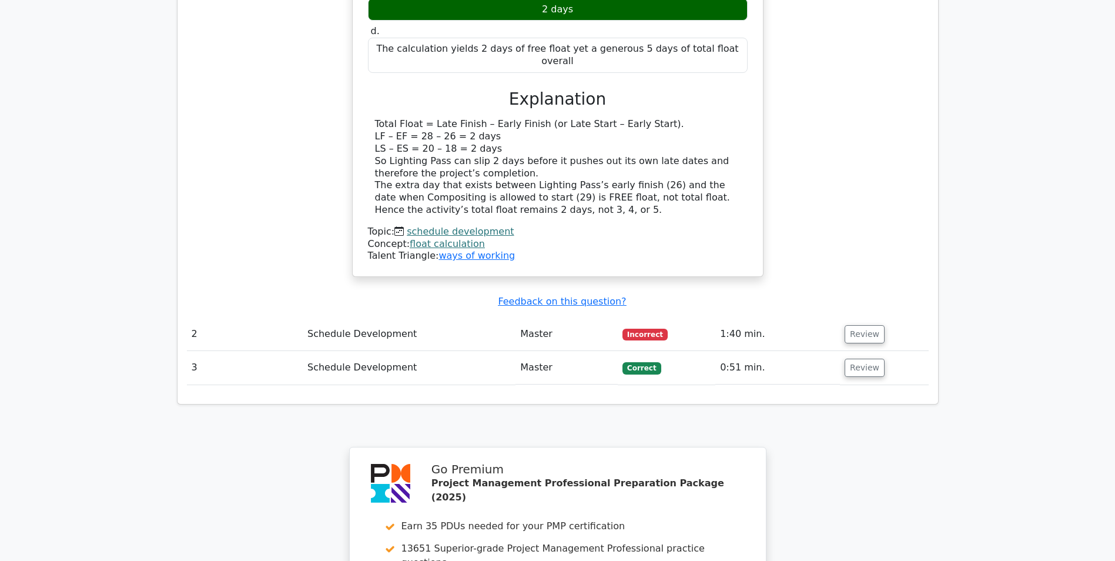 The height and width of the screenshot is (561, 1115). Describe the element at coordinates (558, 99) in the screenshot. I see `h3: Explanation` at that location.